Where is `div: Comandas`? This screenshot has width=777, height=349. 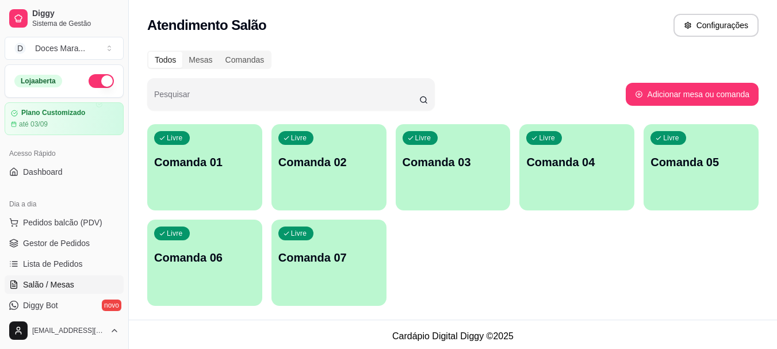 div: Comandas is located at coordinates (245, 60).